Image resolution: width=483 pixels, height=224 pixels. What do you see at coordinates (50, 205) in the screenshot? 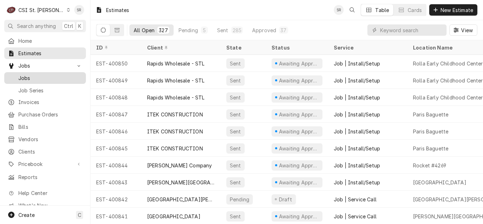
I see `span: What's New` at bounding box center [50, 205].